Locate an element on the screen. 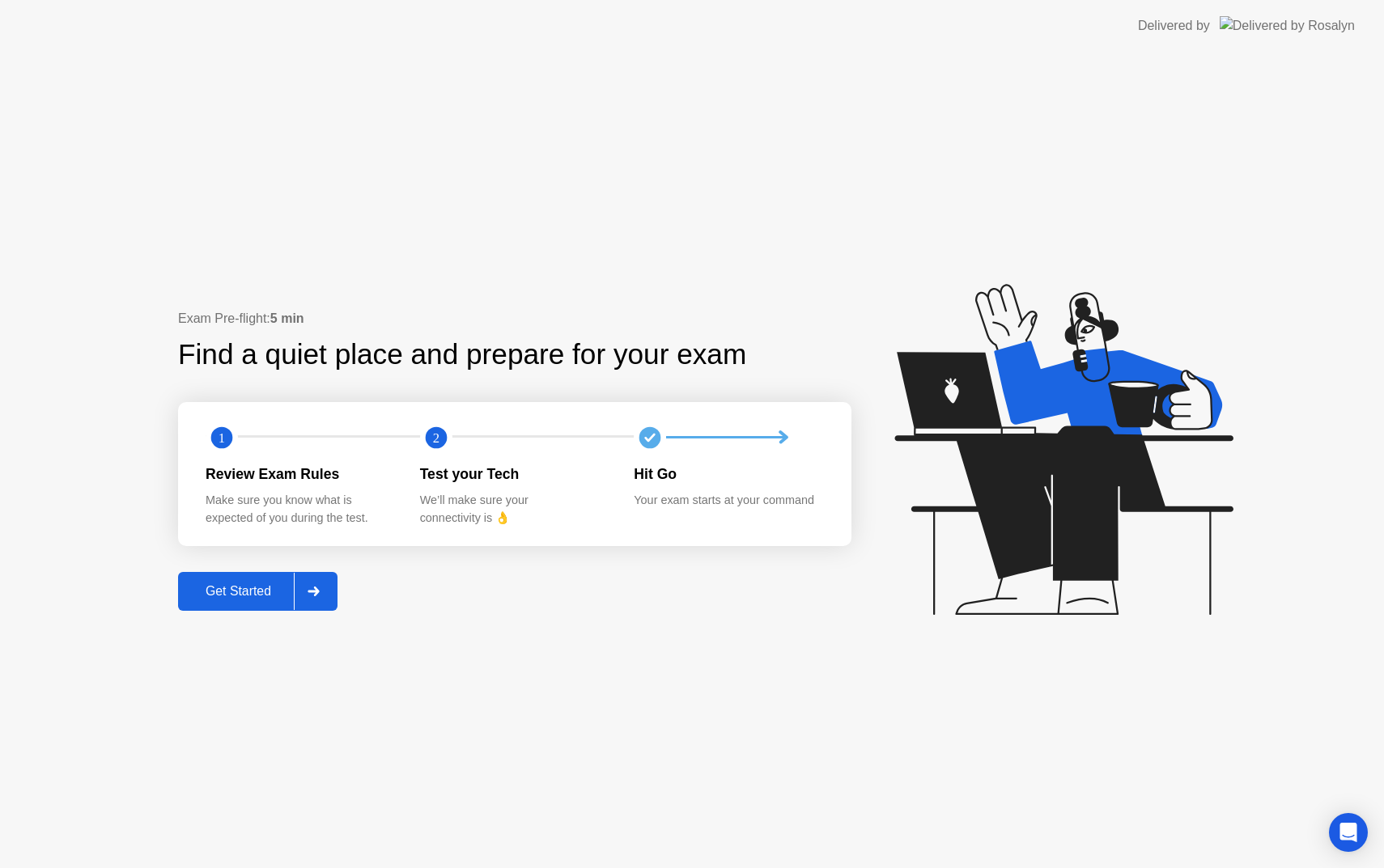  div: Test your Tech is located at coordinates (514, 474).